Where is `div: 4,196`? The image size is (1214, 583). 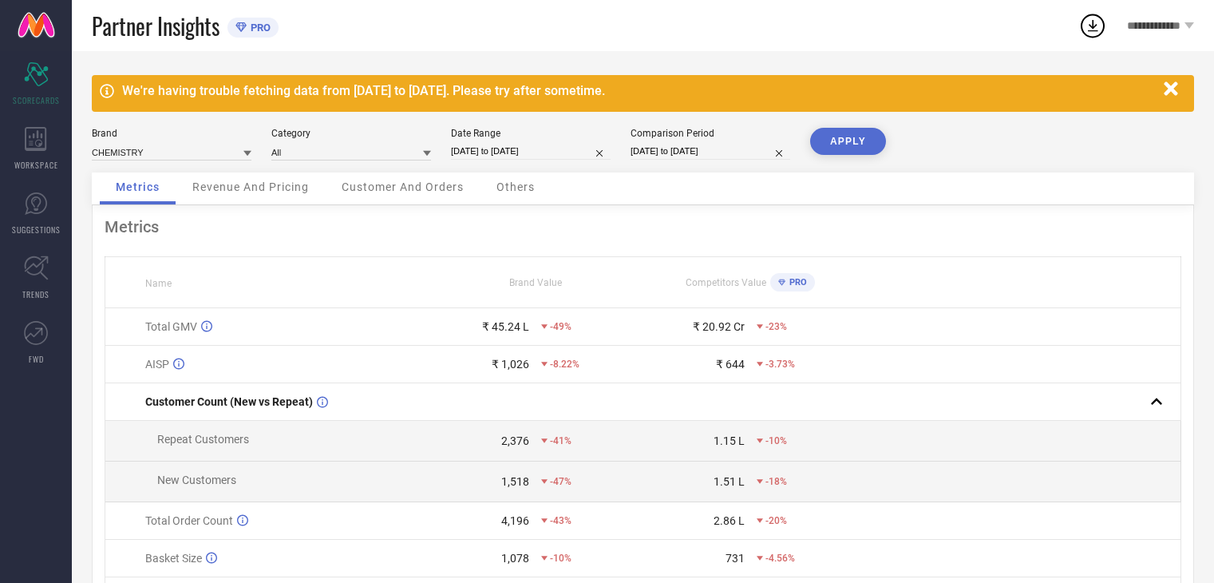 div: 4,196 is located at coordinates (515, 520).